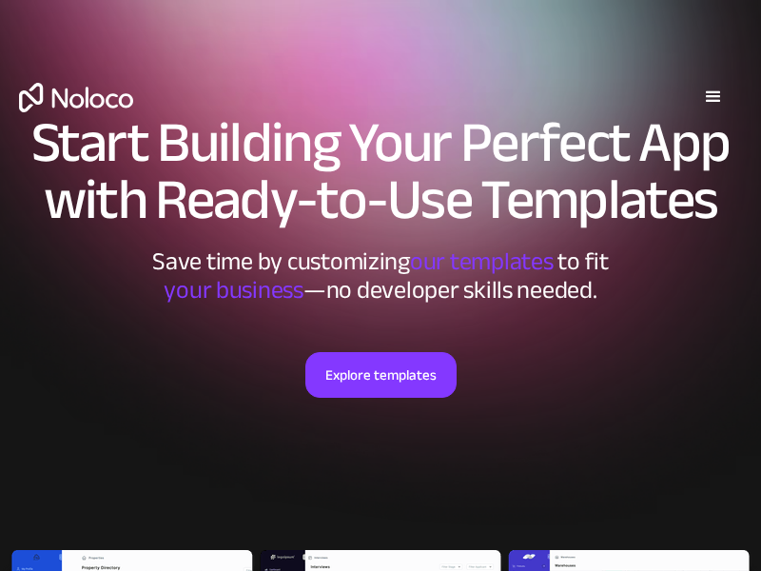 The width and height of the screenshot is (761, 571). I want to click on div: menu, so click(714, 97).